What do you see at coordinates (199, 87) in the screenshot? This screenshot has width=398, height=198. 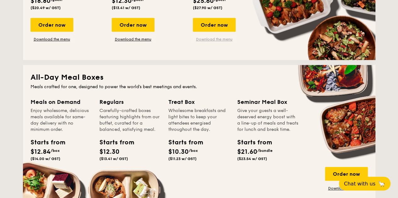 I see `div: Meals crafted for one, designed to power the world's best meetings and events.` at bounding box center [199, 87].